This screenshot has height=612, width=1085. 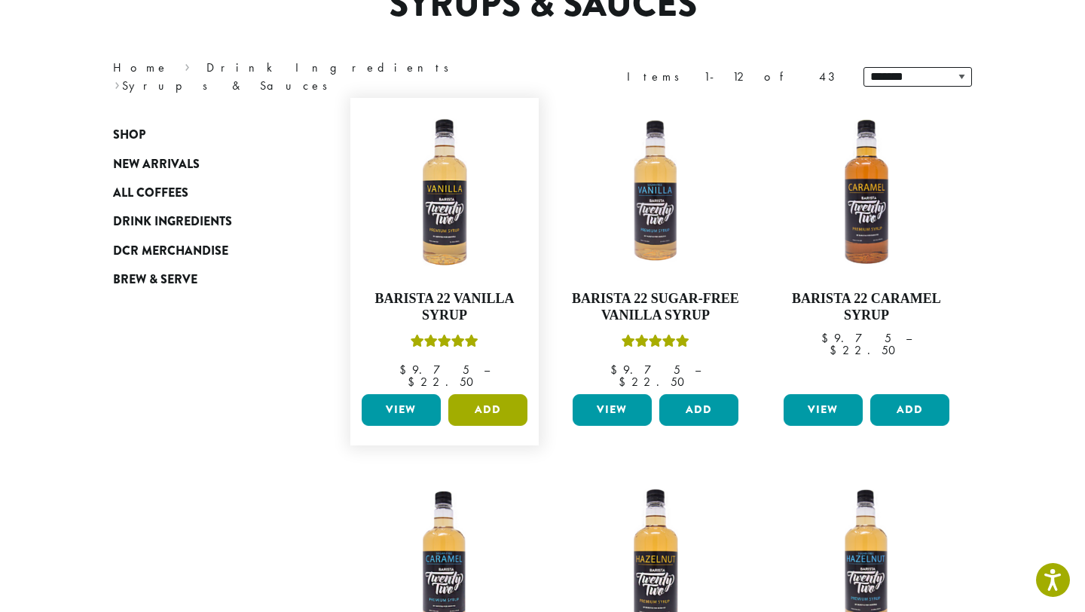 What do you see at coordinates (867, 246) in the screenshot?
I see `a: Barista 22 Caramel Syrup` at bounding box center [867, 246].